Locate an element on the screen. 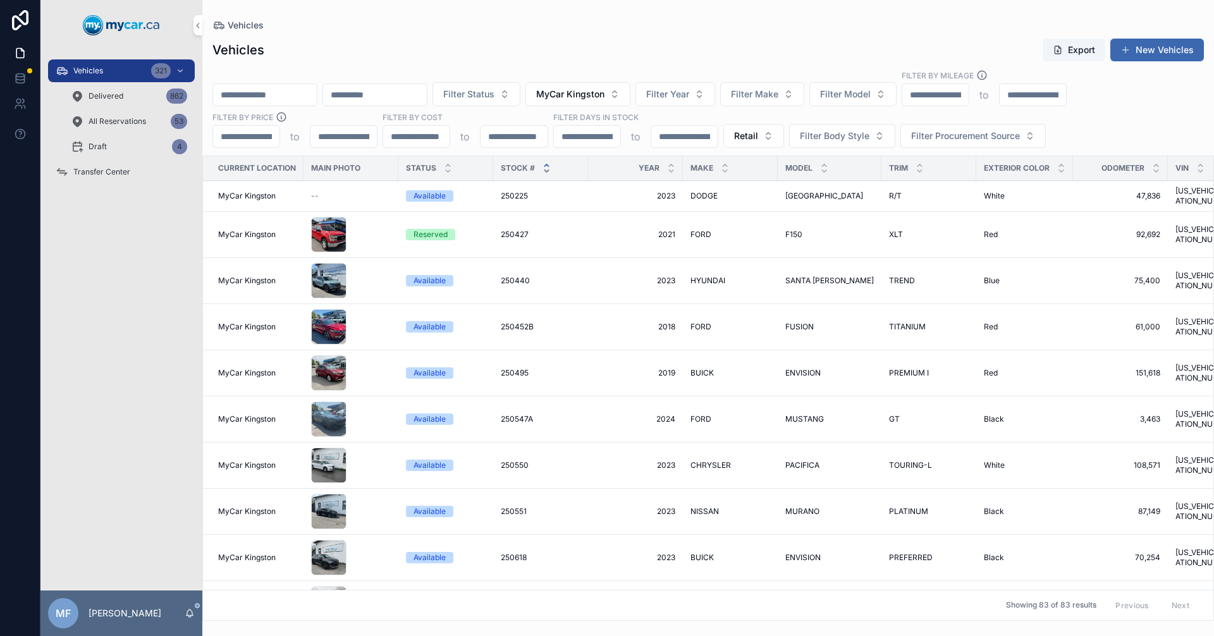 Image resolution: width=1214 pixels, height=636 pixels. span: MF is located at coordinates (63, 613).